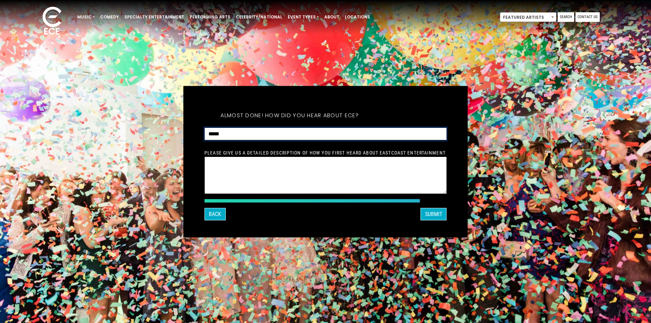  Describe the element at coordinates (566, 17) in the screenshot. I see `a: Search` at that location.